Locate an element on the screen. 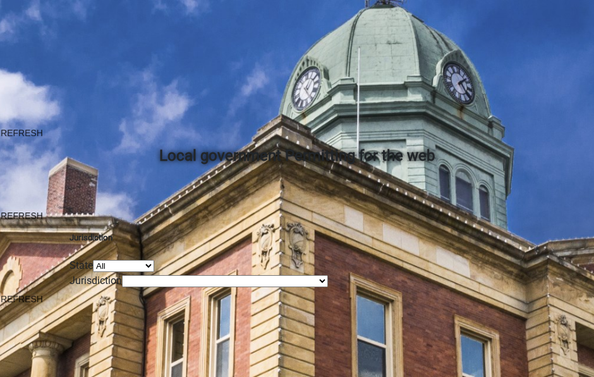  h5: Jurisdiction is located at coordinates (199, 238).